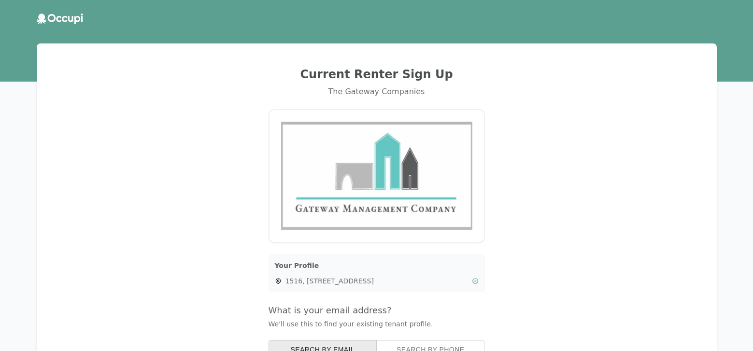 The width and height of the screenshot is (753, 351). I want to click on div: The Gateway Companies, so click(377, 92).